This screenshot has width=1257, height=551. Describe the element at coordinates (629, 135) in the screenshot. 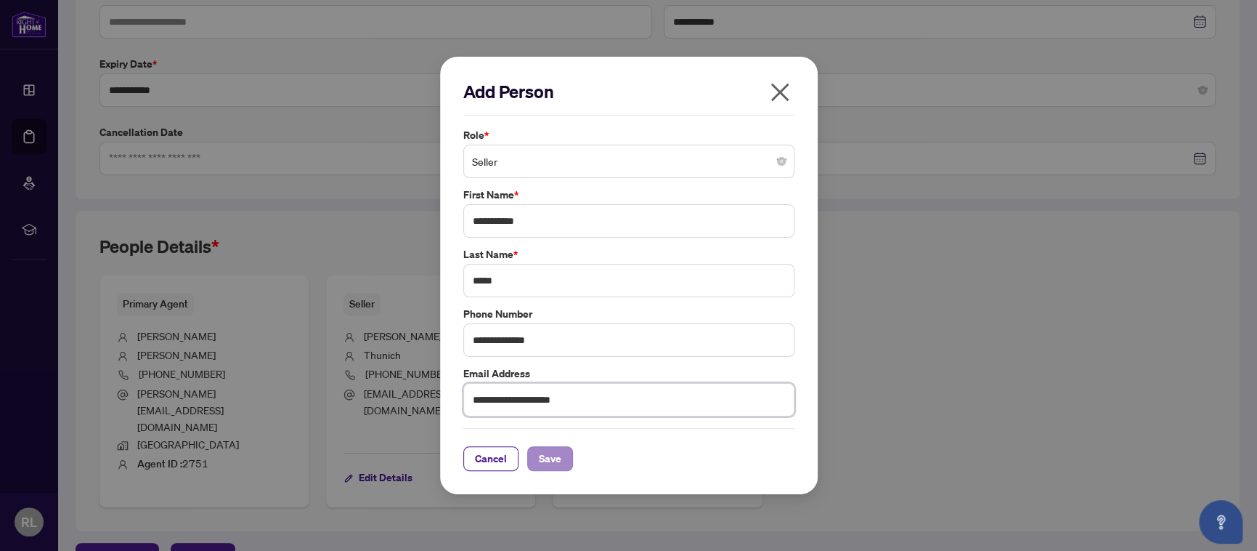

I see `label: Role` at that location.